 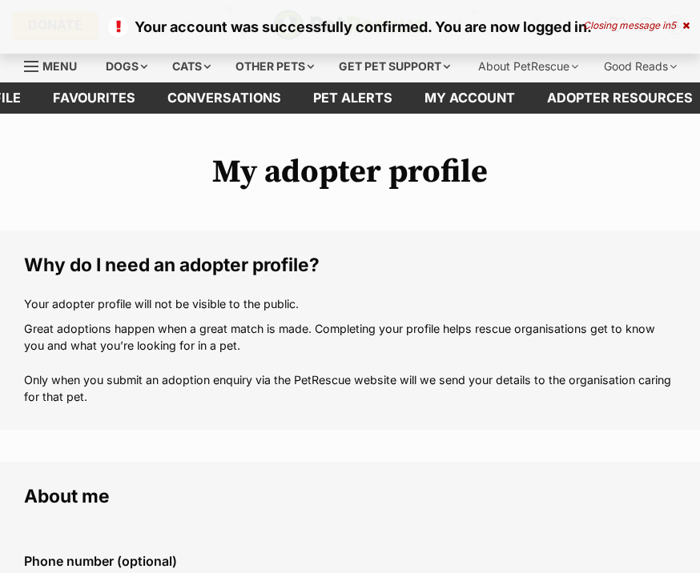 What do you see at coordinates (640, 66) in the screenshot?
I see `div: Good Reads` at bounding box center [640, 66].